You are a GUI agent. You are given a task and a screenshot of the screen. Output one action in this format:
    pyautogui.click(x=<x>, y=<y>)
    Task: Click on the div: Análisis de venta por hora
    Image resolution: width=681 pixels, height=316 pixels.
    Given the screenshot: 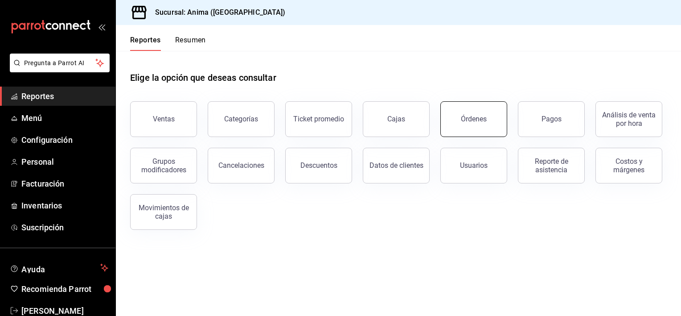 What is the action you would take?
    pyautogui.click(x=629, y=119)
    